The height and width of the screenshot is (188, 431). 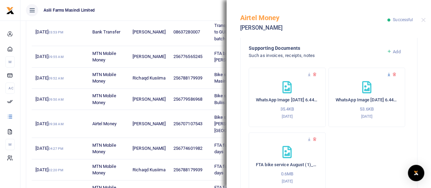 What do you see at coordinates (393, 51) in the screenshot?
I see `a: Add` at bounding box center [393, 51].